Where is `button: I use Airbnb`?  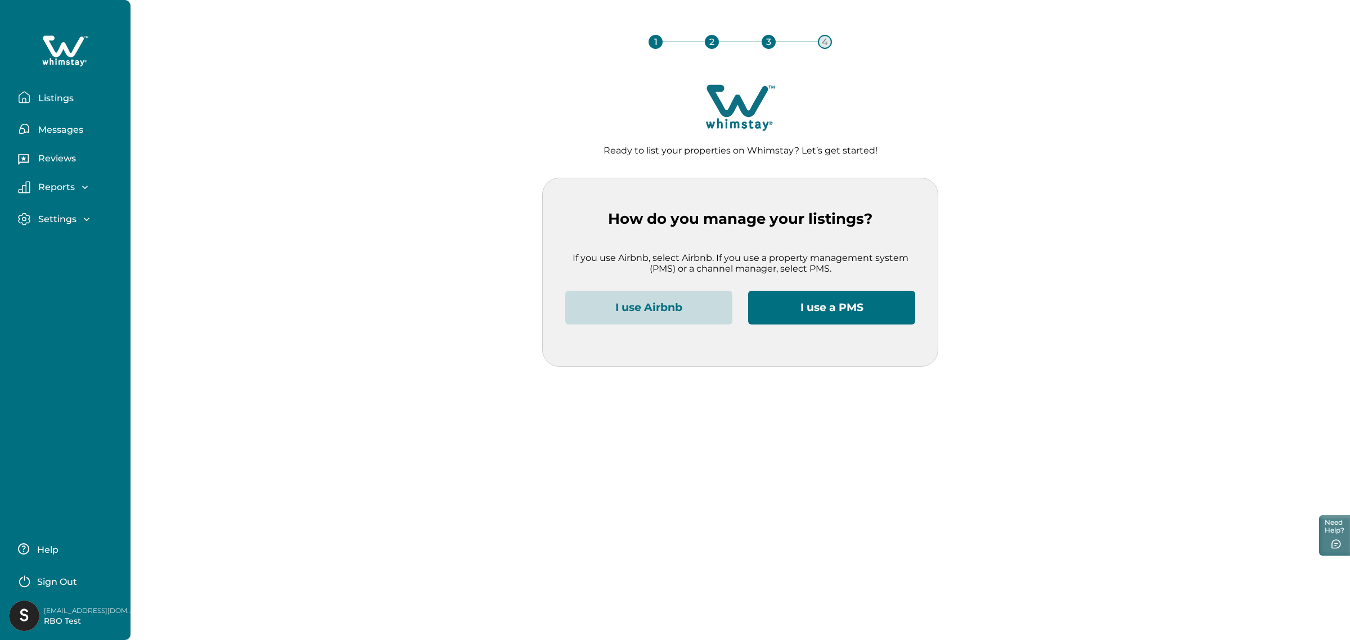 button: I use Airbnb is located at coordinates (649, 308).